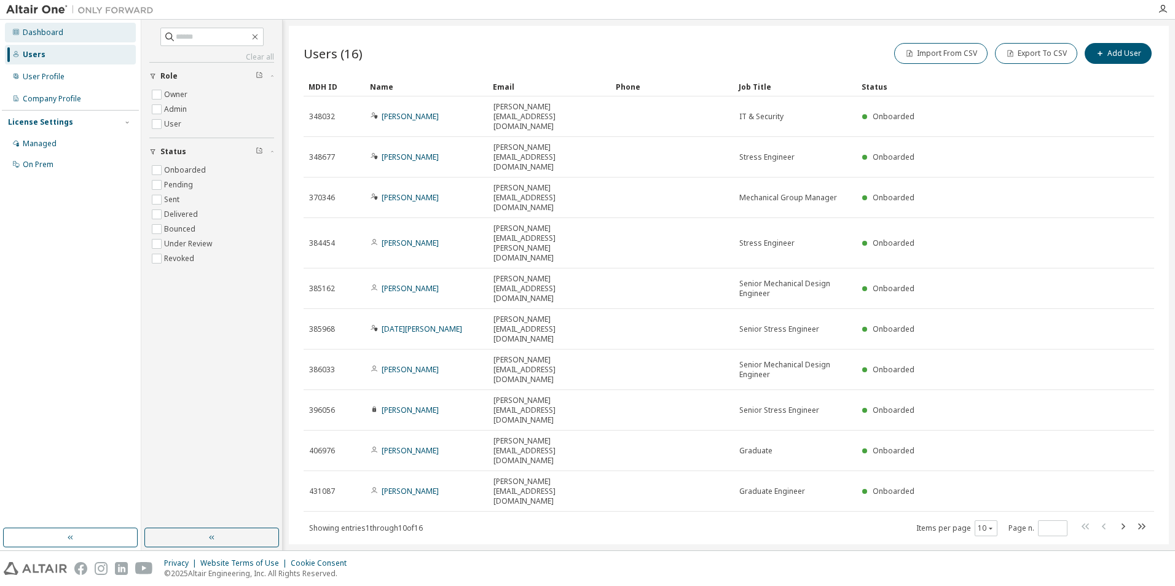 The width and height of the screenshot is (1175, 586). I want to click on label: Delivered, so click(182, 214).